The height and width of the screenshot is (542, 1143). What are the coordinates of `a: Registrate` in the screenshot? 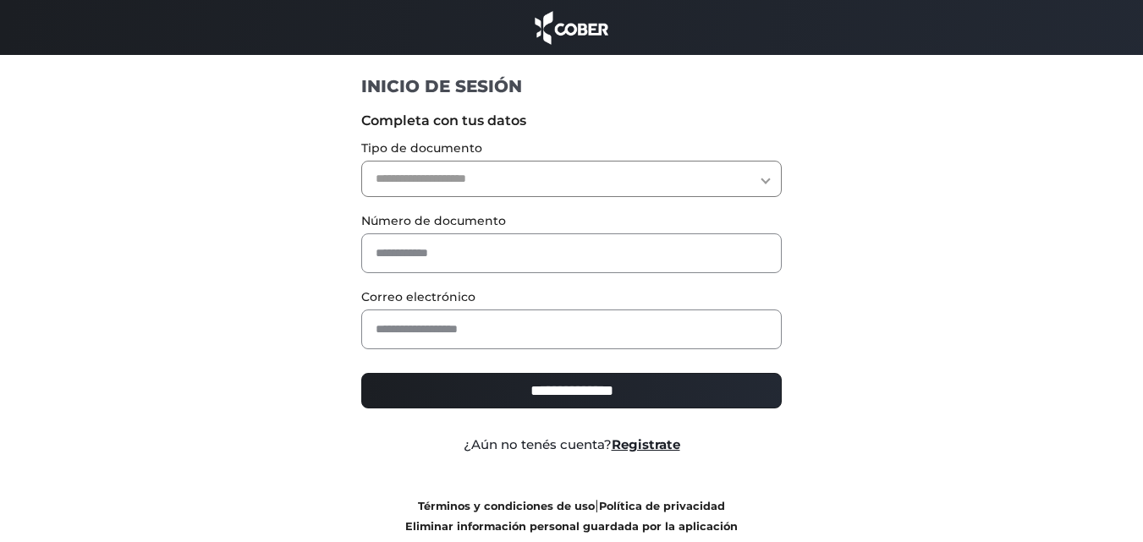 It's located at (645, 444).